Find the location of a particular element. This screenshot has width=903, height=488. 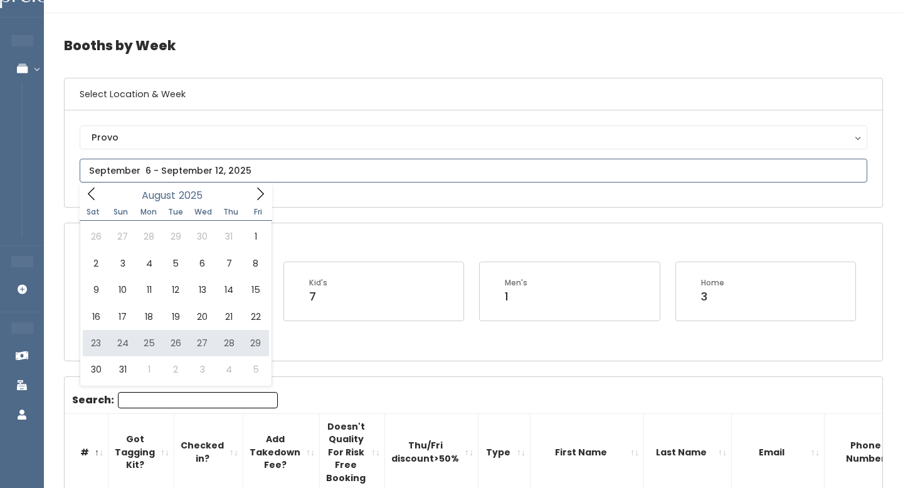

span: August 31, 2025 is located at coordinates (122, 369).